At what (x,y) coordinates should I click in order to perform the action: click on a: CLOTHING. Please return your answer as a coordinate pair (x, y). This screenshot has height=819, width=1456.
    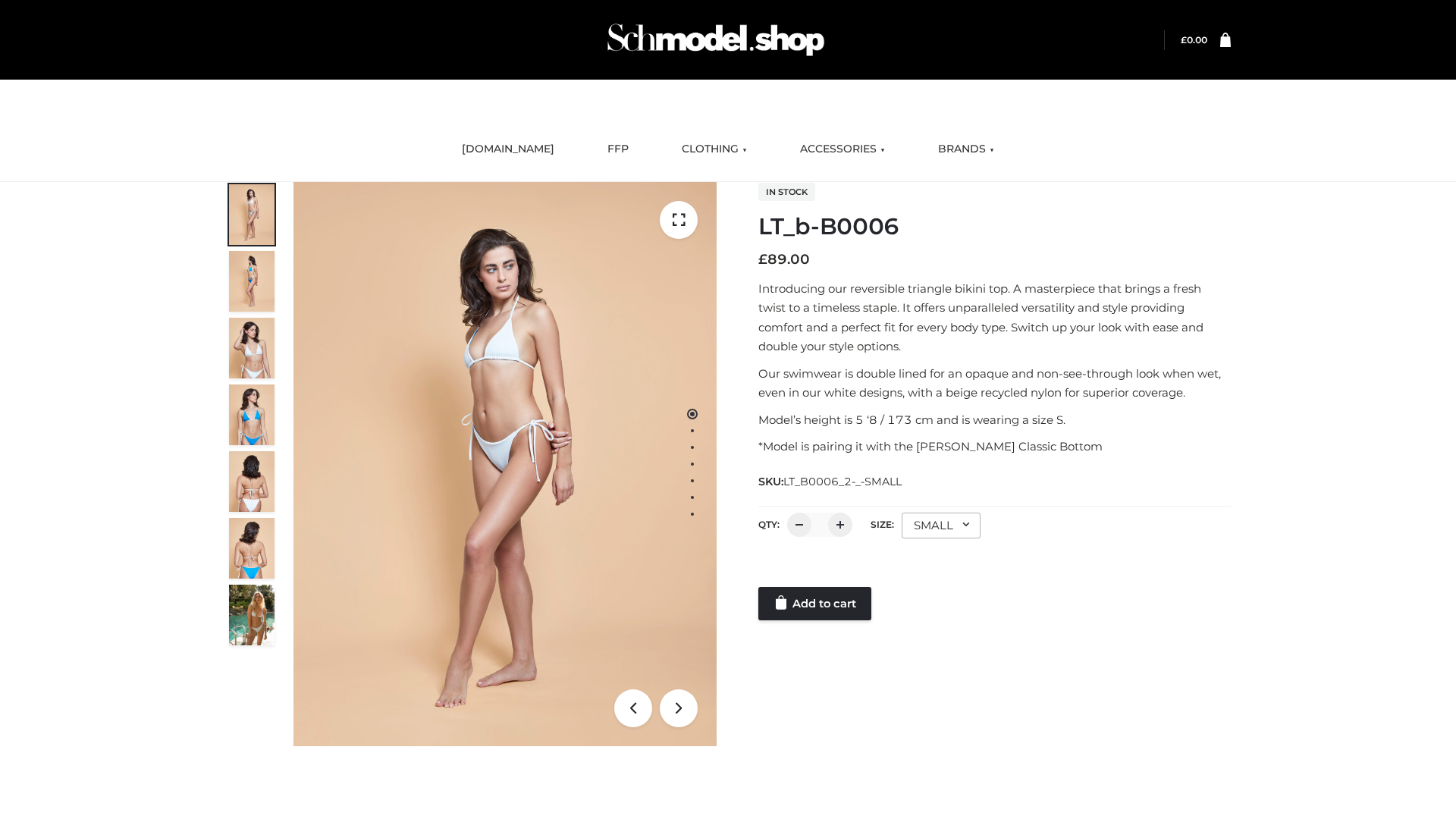
    Looking at the image, I should click on (714, 149).